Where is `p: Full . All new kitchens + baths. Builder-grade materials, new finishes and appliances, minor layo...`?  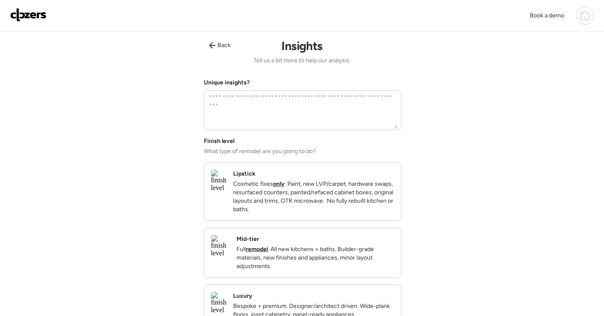
p: Full . All new kitchens + baths. Builder-grade materials, new finishes and appliances, minor layo... is located at coordinates (315, 258).